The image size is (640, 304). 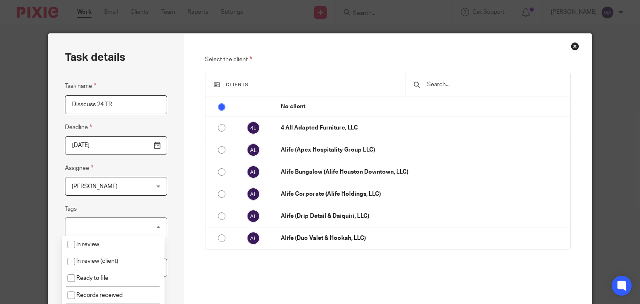 I want to click on span: Ready to file, so click(x=92, y=278).